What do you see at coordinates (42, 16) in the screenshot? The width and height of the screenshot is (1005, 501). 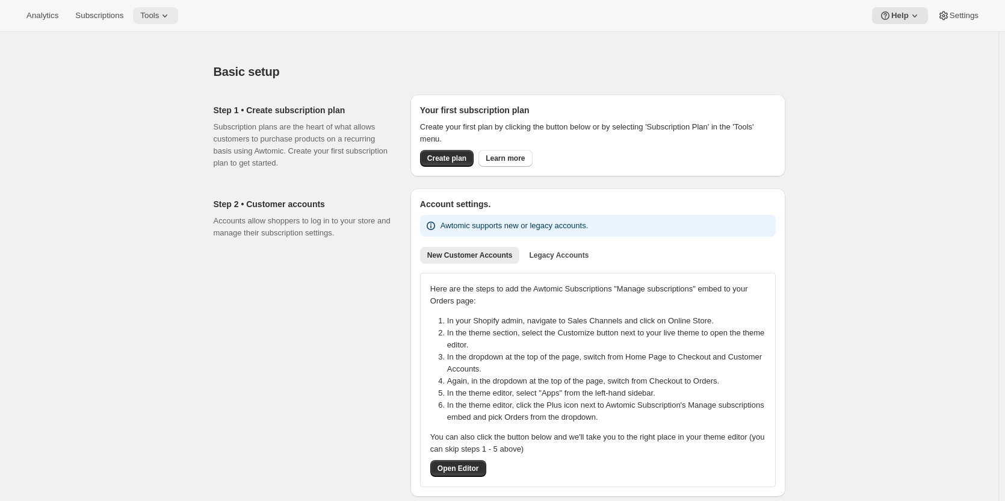 I see `span: Analytics` at bounding box center [42, 16].